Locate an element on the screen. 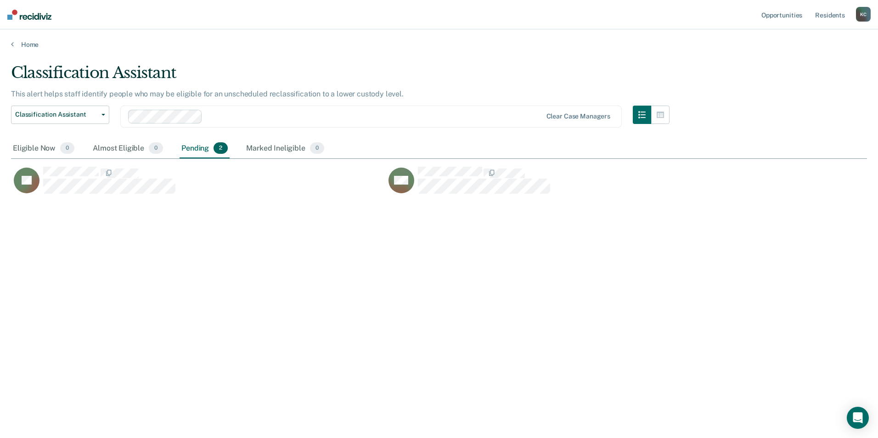 The image size is (878, 438). div: CaseloadOpportunityCell-65574 is located at coordinates (198, 185).